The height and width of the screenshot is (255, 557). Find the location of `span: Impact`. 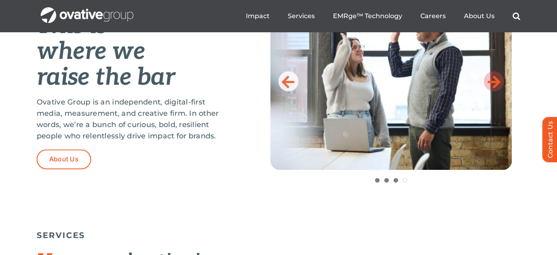

span: Impact is located at coordinates (258, 16).